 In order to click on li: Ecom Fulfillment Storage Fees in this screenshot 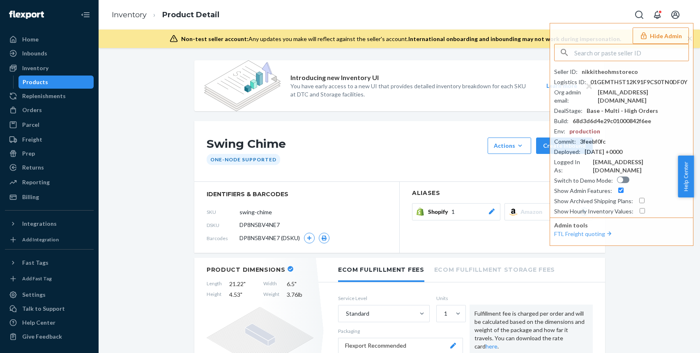, I will do `click(495, 269)`.